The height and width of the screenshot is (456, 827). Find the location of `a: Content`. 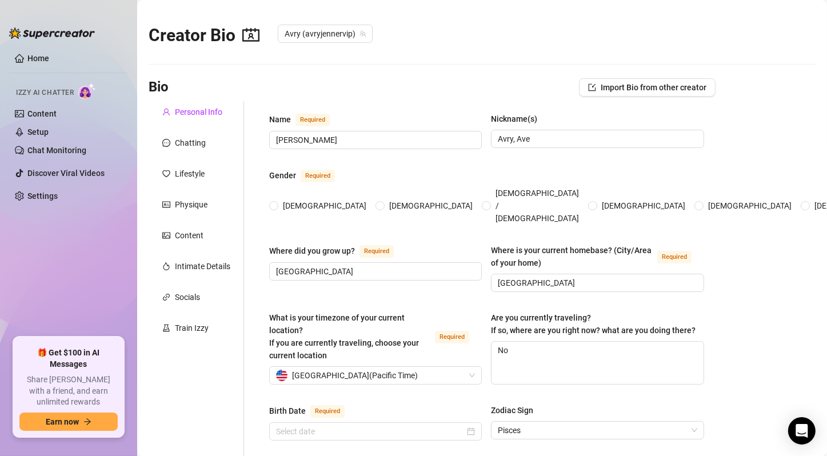

a: Content is located at coordinates (42, 114).